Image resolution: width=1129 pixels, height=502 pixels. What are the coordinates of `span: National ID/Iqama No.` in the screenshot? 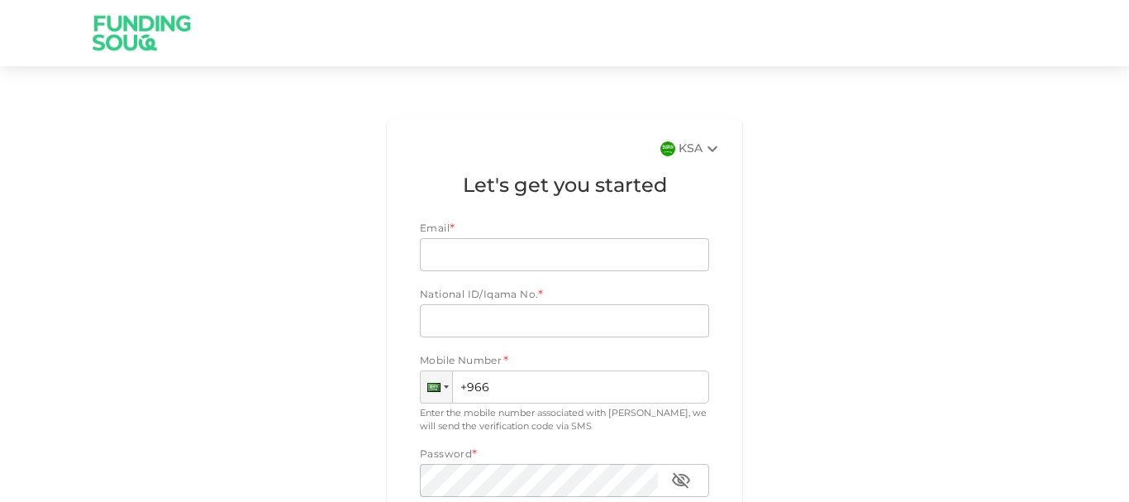 It's located at (478, 295).